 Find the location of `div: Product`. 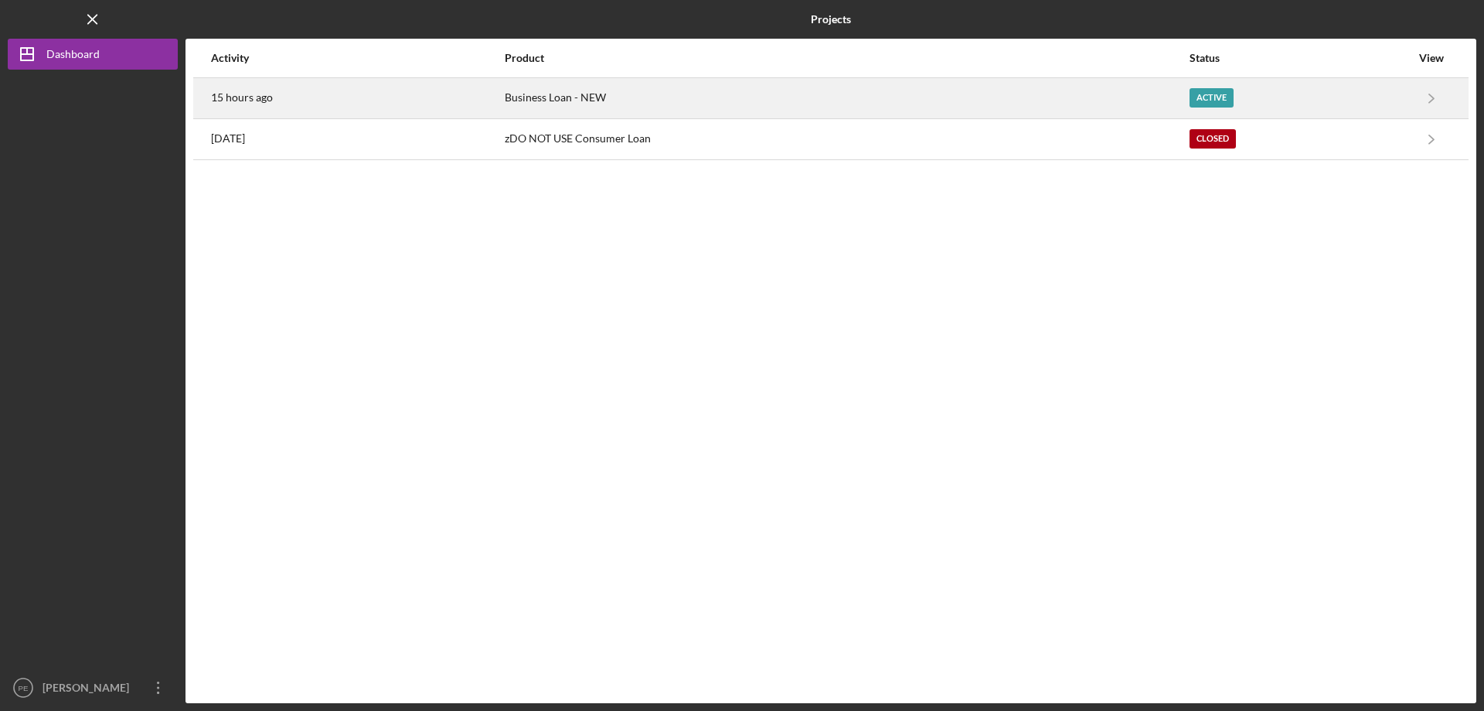

div: Product is located at coordinates (847, 58).